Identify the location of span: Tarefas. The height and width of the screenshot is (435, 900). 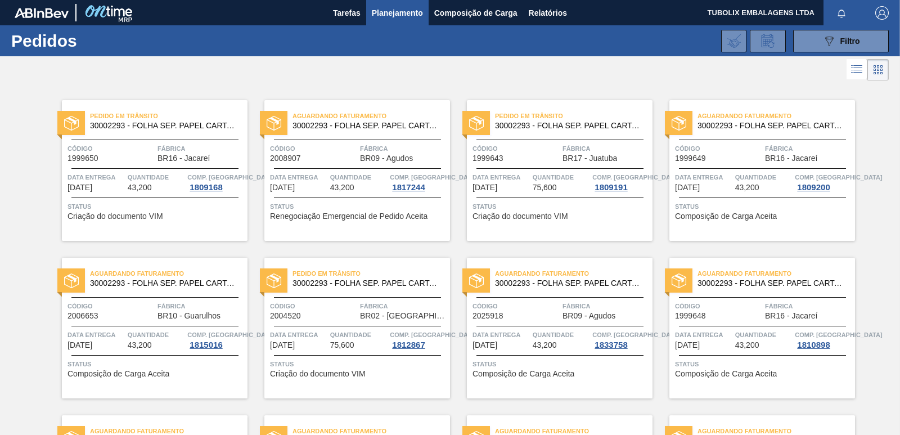
(347, 13).